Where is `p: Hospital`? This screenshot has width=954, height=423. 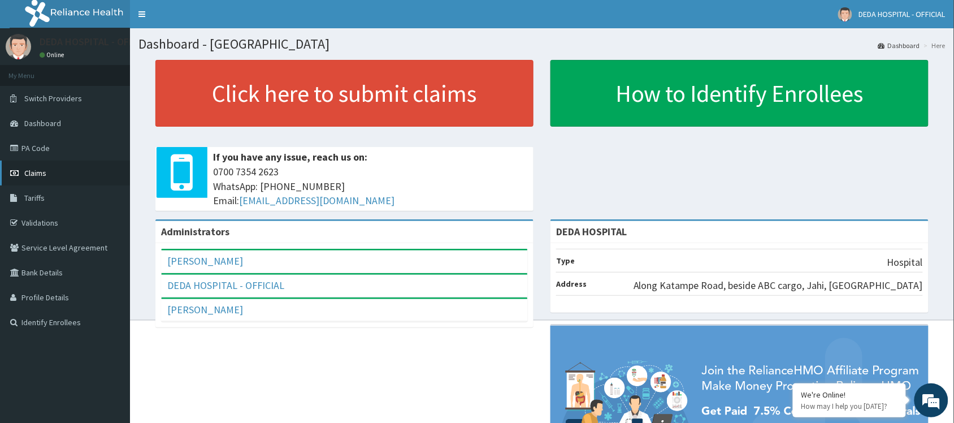
p: Hospital is located at coordinates (905, 262).